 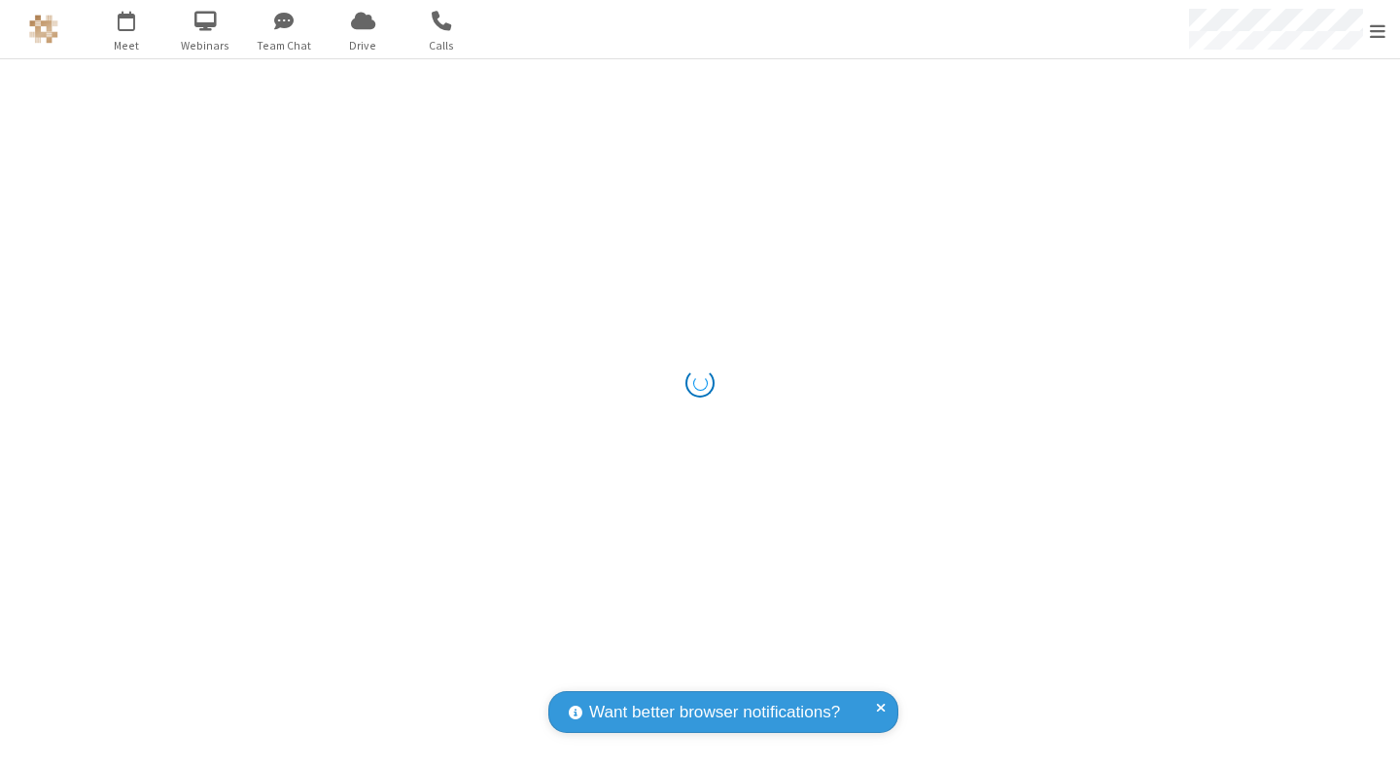 What do you see at coordinates (205, 46) in the screenshot?
I see `span: Webinars` at bounding box center [205, 46].